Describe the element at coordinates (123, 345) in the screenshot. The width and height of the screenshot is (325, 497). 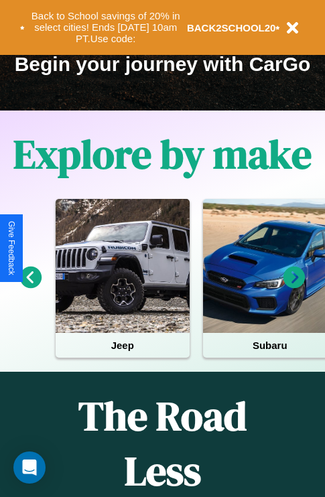
I see `h4: Jeep` at that location.